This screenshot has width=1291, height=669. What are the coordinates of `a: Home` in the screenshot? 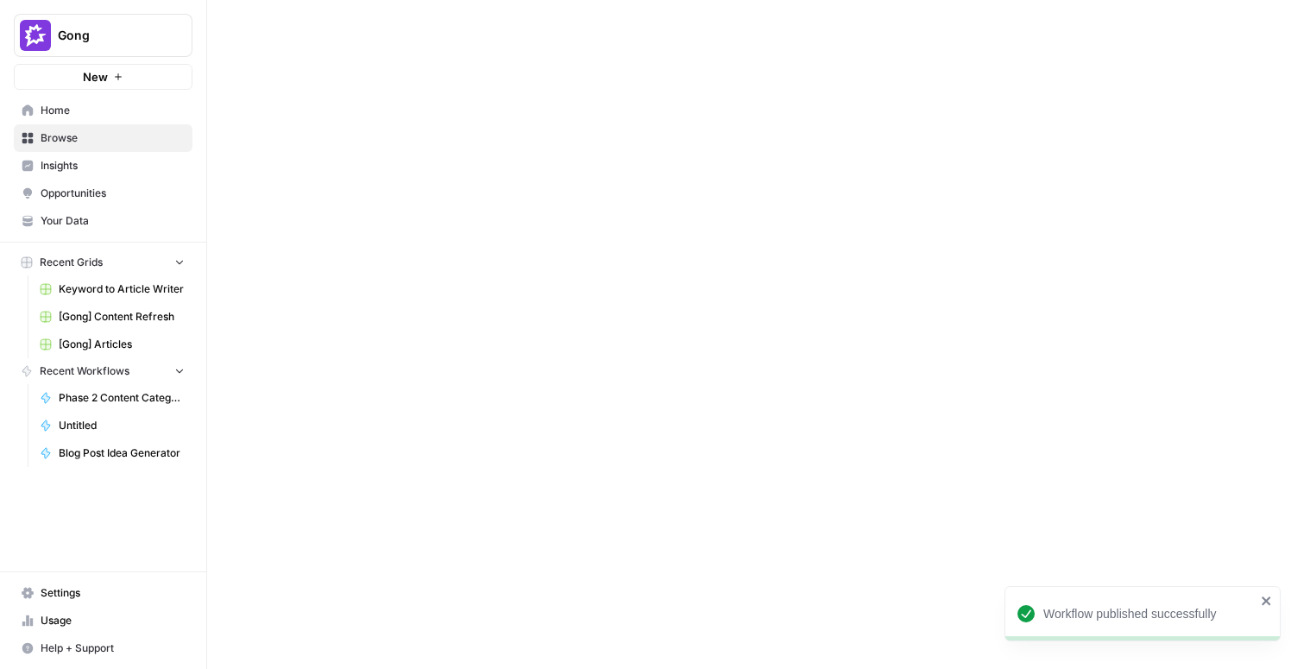 It's located at (103, 110).